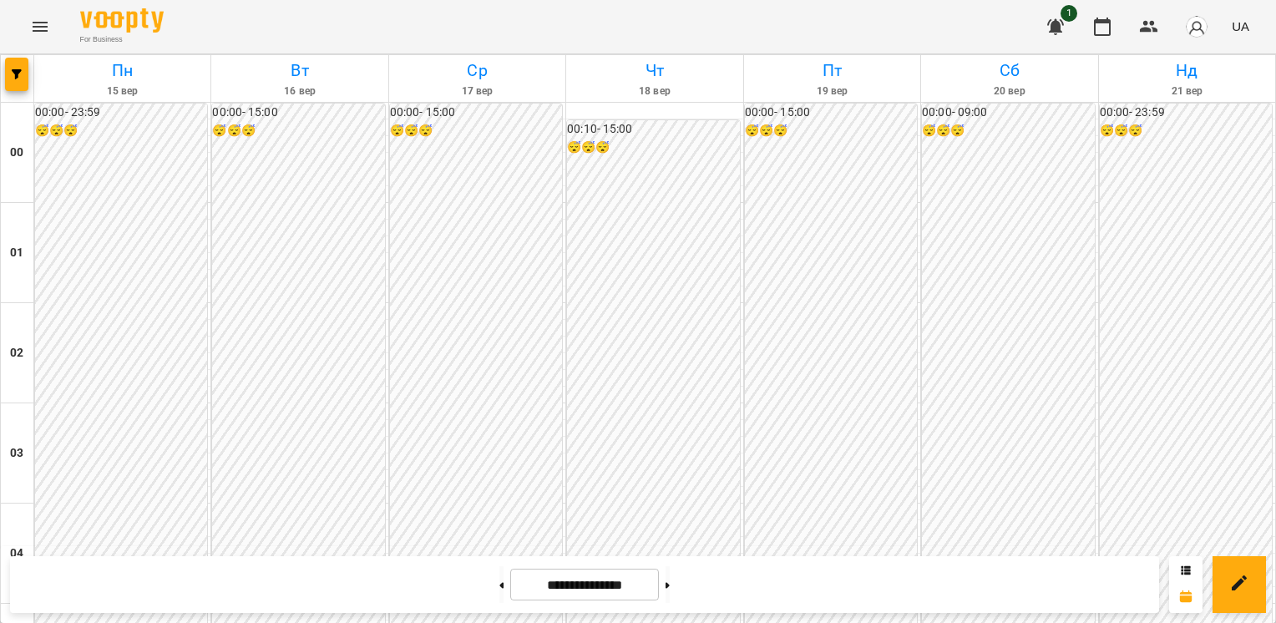 The height and width of the screenshot is (623, 1276). I want to click on button: UA, so click(1240, 26).